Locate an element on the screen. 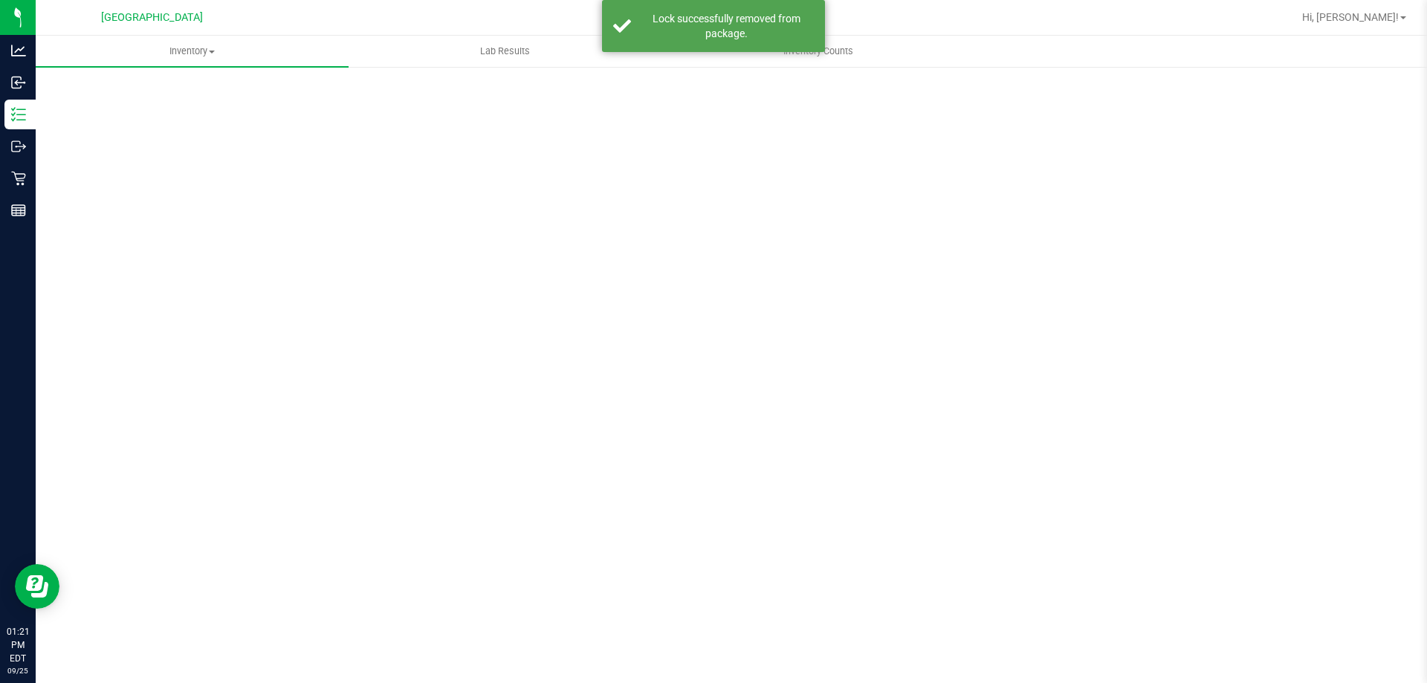 The width and height of the screenshot is (1427, 683). inline-svg: Retail is located at coordinates (19, 178).